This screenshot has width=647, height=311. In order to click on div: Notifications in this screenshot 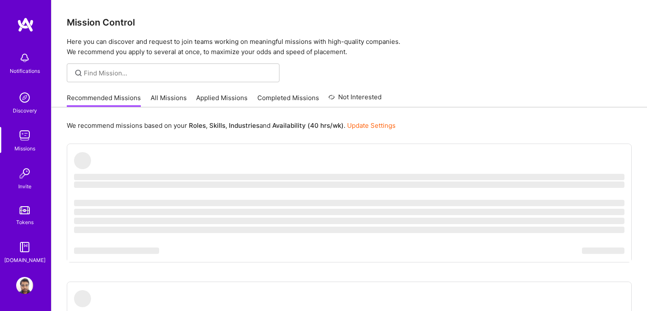, I will do `click(25, 71)`.